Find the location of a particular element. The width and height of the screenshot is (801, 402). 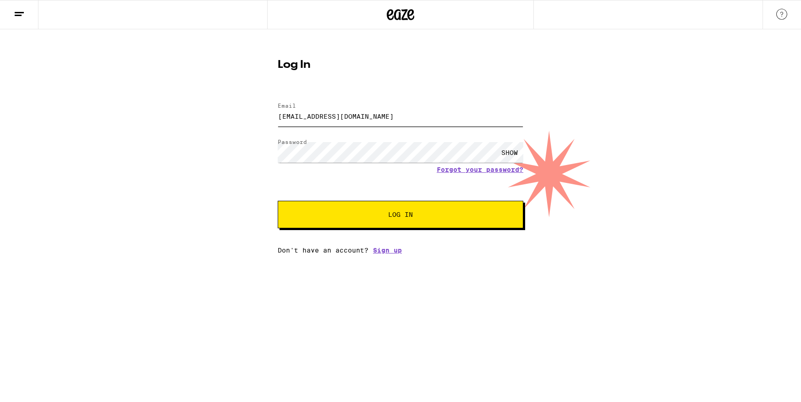

label: Password is located at coordinates (292, 142).